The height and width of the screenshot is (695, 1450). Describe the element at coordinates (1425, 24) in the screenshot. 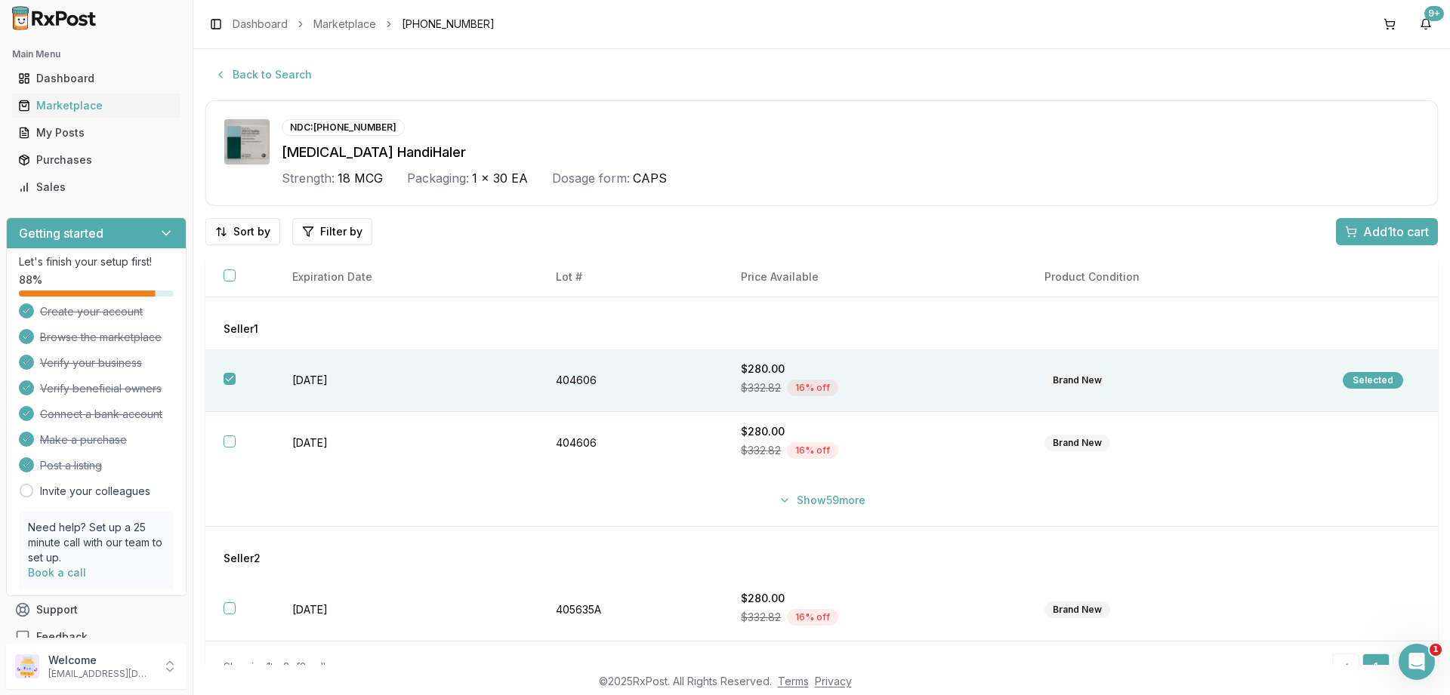

I see `button: 9+` at that location.